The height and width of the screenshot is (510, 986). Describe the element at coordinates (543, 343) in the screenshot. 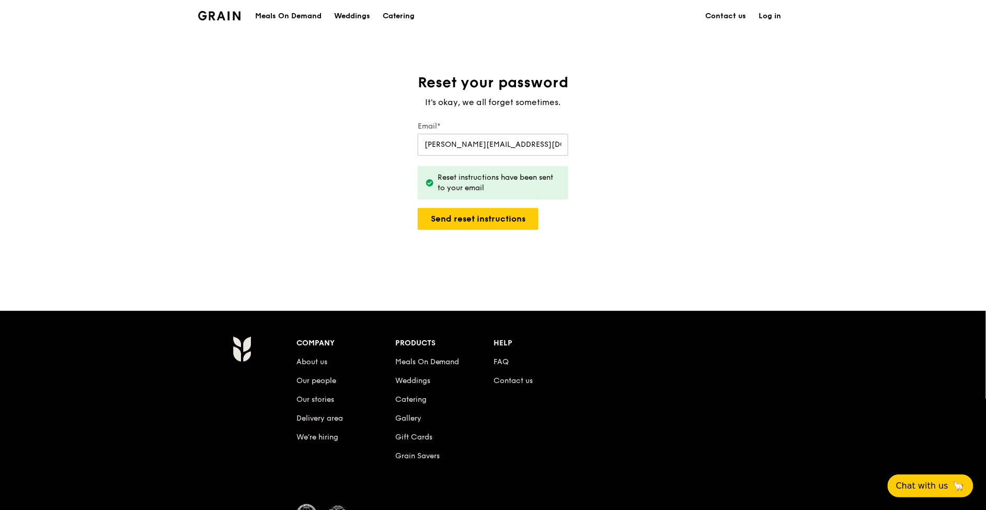

I see `div: Help` at that location.